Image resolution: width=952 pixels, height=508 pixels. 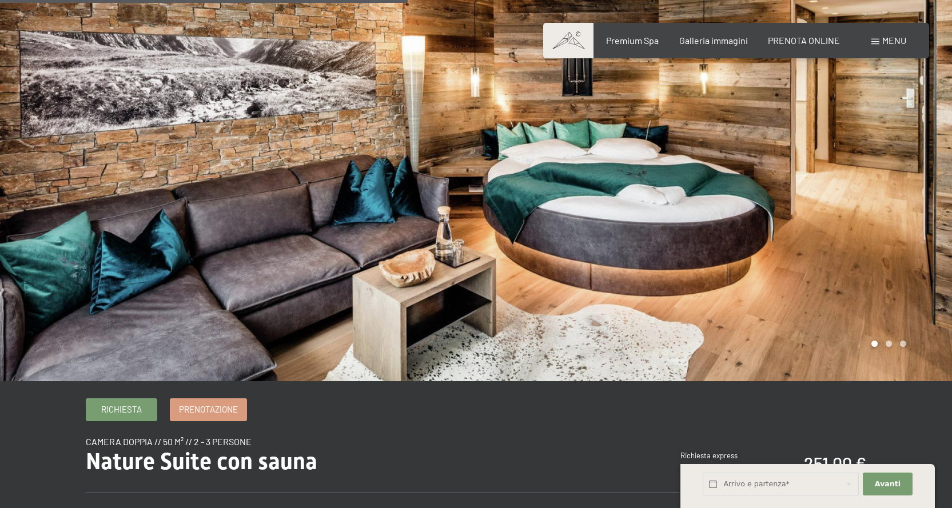 I want to click on span: Richiesta, so click(x=121, y=409).